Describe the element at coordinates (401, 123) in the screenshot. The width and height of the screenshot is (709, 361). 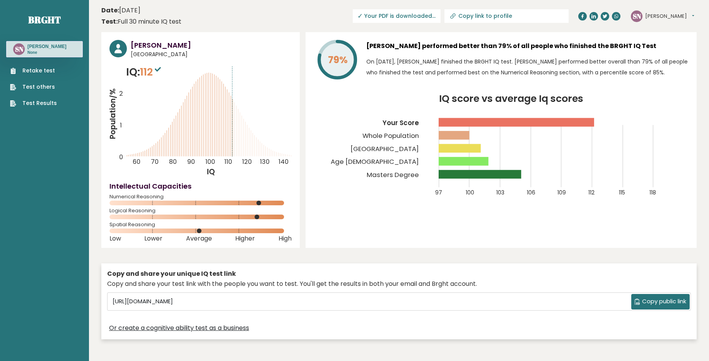
I see `tspan: Your Score` at that location.